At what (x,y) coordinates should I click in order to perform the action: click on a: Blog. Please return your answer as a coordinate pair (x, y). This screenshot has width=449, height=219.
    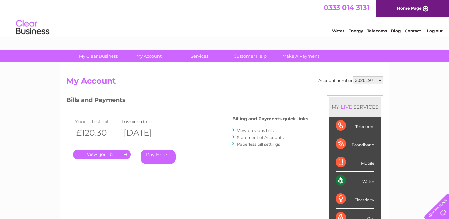
    Looking at the image, I should click on (396, 31).